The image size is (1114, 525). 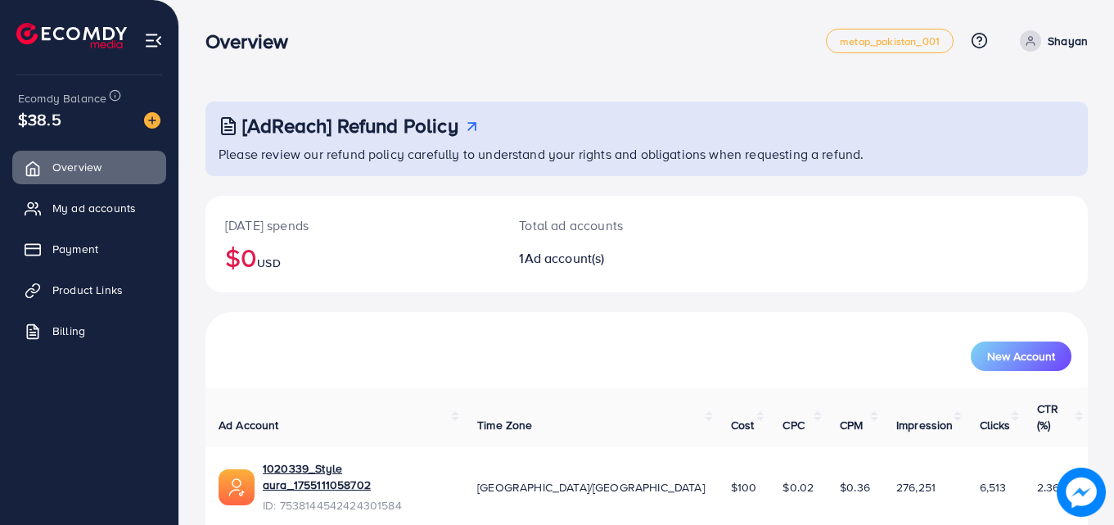 What do you see at coordinates (268, 263) in the screenshot?
I see `span: USD` at bounding box center [268, 263].